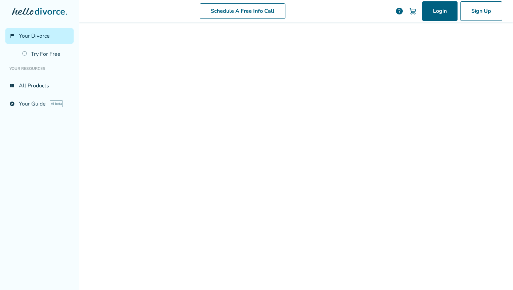 This screenshot has width=513, height=290. What do you see at coordinates (56, 104) in the screenshot?
I see `span: AI beta` at bounding box center [56, 104].